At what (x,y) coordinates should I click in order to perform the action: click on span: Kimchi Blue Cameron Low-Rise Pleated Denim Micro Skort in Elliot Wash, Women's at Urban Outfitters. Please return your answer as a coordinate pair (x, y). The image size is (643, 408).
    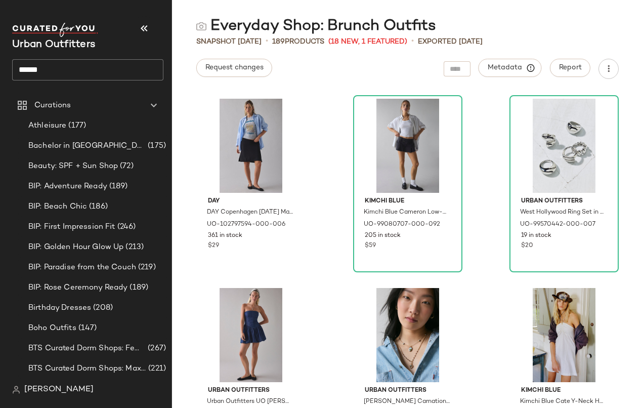
    Looking at the image, I should click on (407, 212).